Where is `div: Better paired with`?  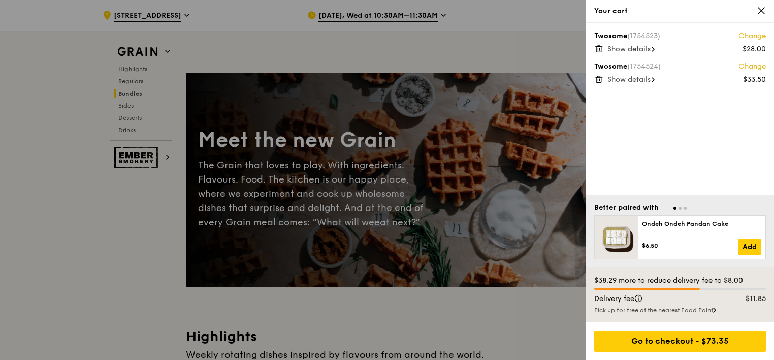 div: Better paired with is located at coordinates (626, 208).